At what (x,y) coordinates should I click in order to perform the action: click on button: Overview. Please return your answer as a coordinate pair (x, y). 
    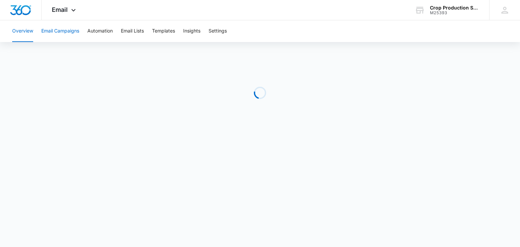
    Looking at the image, I should click on (23, 31).